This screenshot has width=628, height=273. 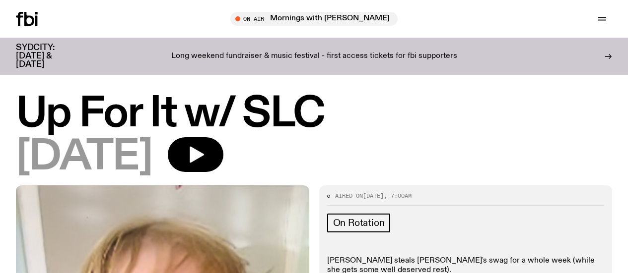 I want to click on h1: Up For It w/ SLC, so click(x=314, y=114).